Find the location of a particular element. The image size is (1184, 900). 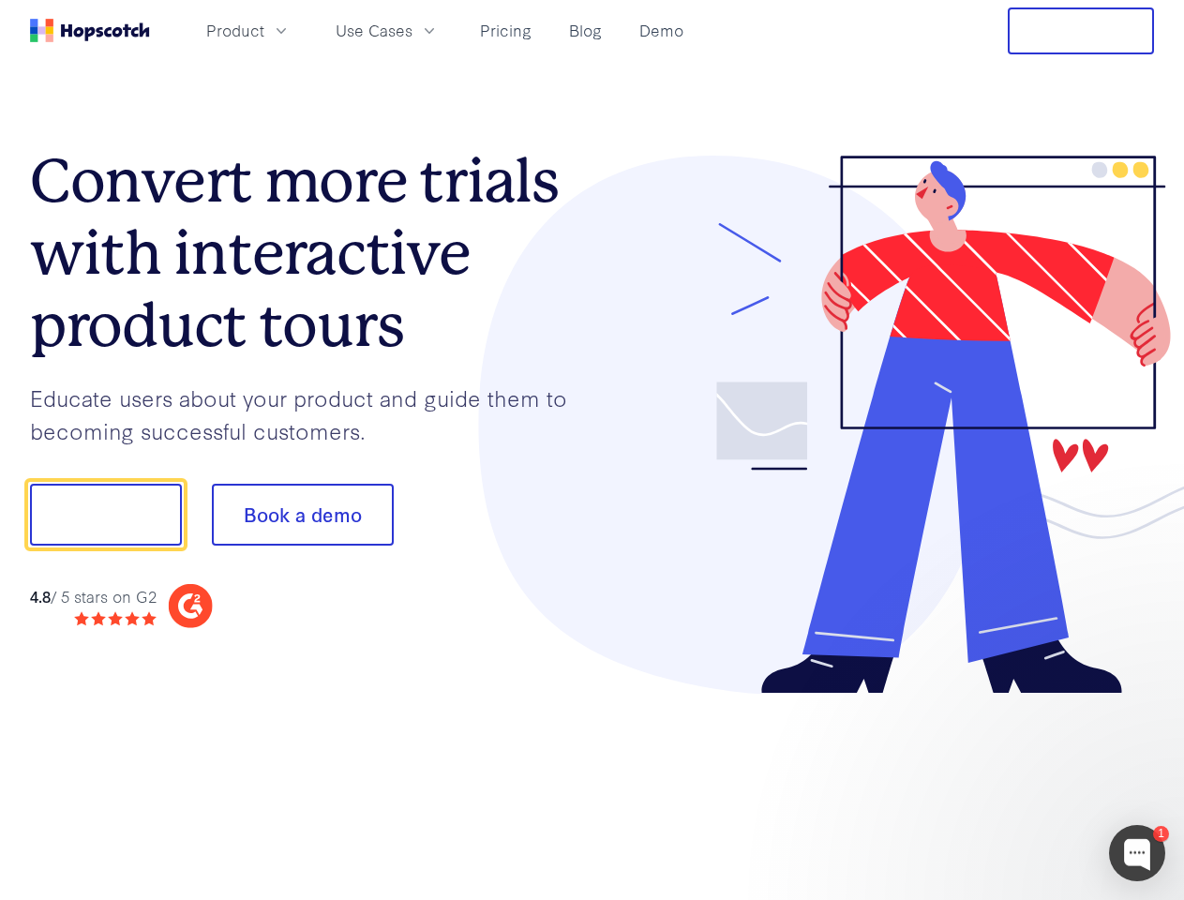

button: Product is located at coordinates (248, 30).